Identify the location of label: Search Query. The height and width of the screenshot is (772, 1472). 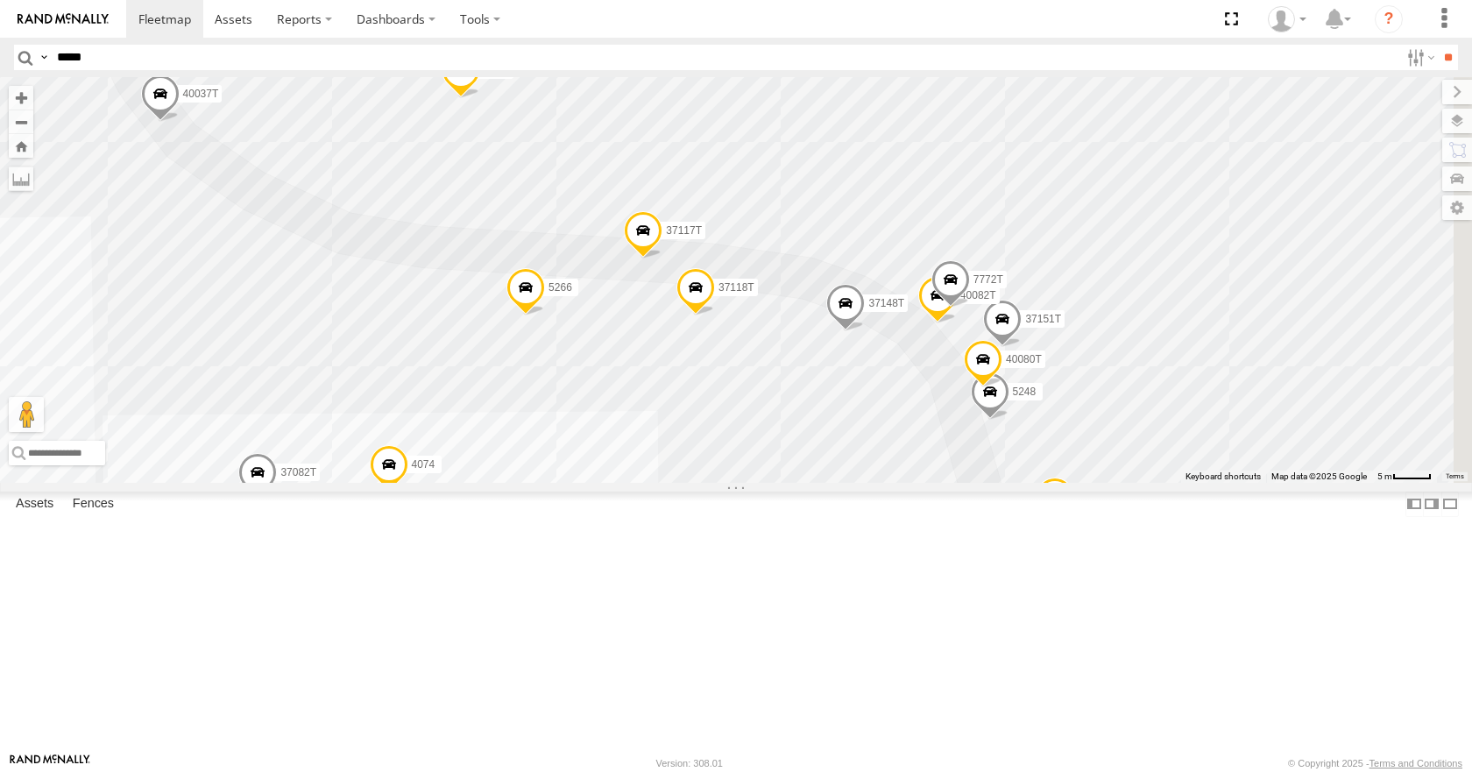
(44, 57).